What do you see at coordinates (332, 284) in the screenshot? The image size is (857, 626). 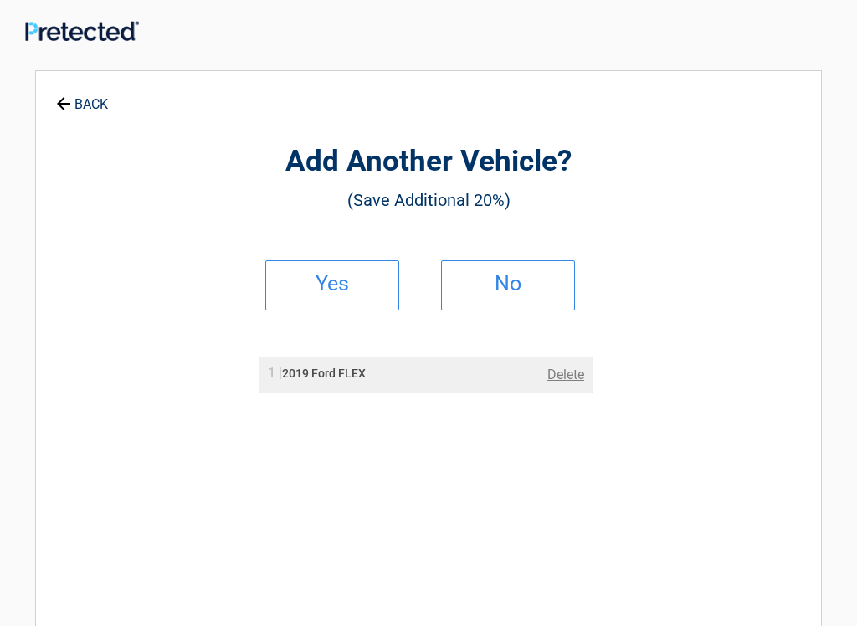 I see `h2: Yes` at bounding box center [332, 284].